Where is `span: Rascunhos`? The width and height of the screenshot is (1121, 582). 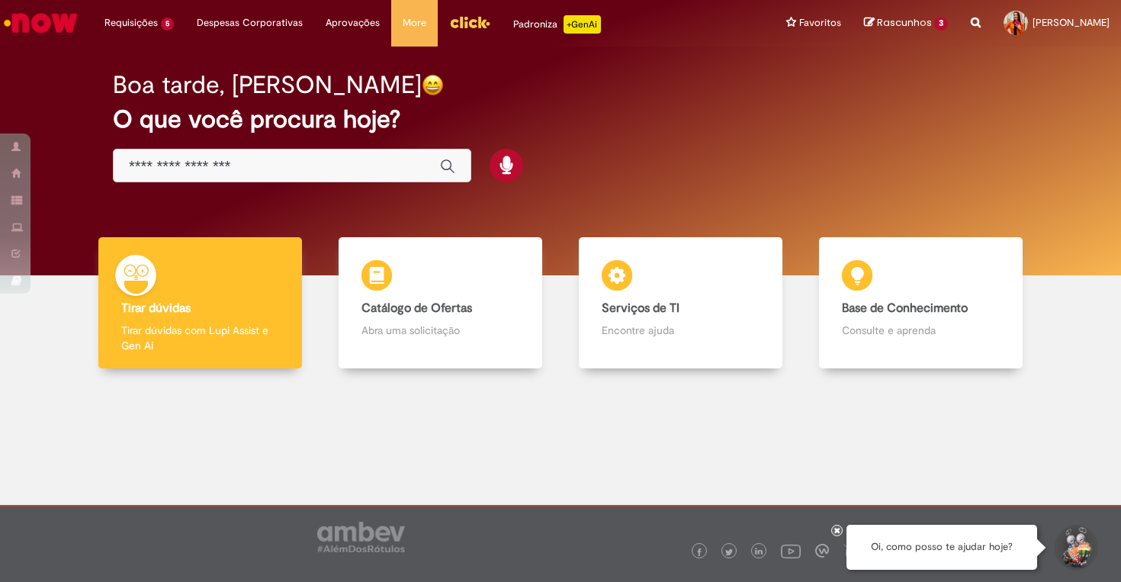
span: Rascunhos is located at coordinates (904, 22).